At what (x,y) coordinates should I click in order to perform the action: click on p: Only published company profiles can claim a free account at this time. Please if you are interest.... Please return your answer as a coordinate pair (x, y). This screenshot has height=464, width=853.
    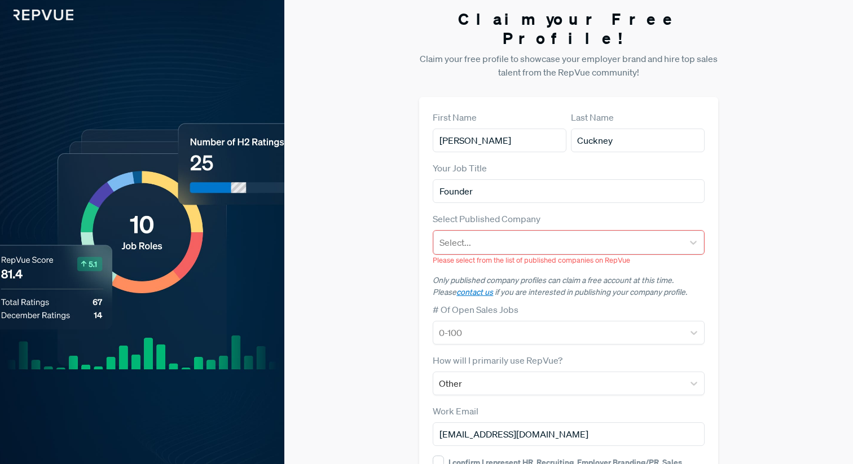
    Looking at the image, I should click on (568, 287).